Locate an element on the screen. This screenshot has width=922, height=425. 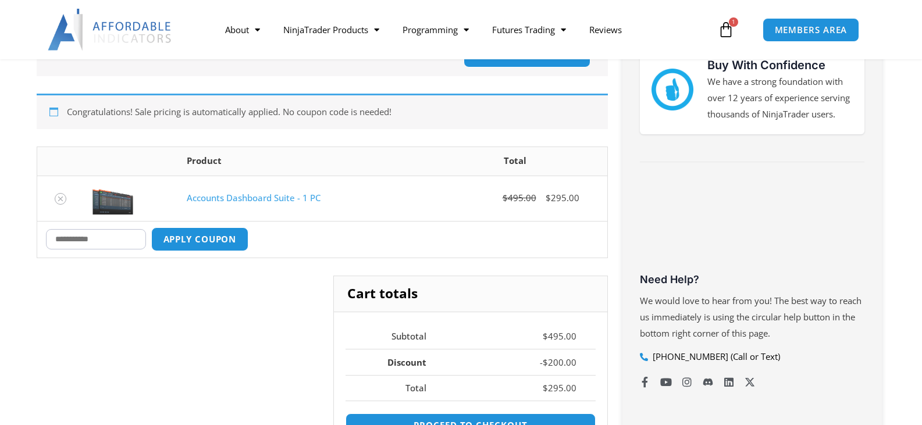
a: Programming is located at coordinates (436, 30).